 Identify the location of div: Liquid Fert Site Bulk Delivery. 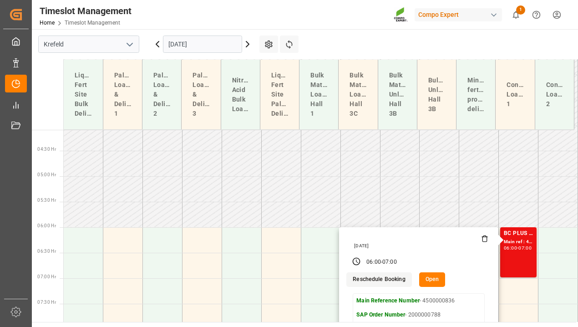
(83, 94).